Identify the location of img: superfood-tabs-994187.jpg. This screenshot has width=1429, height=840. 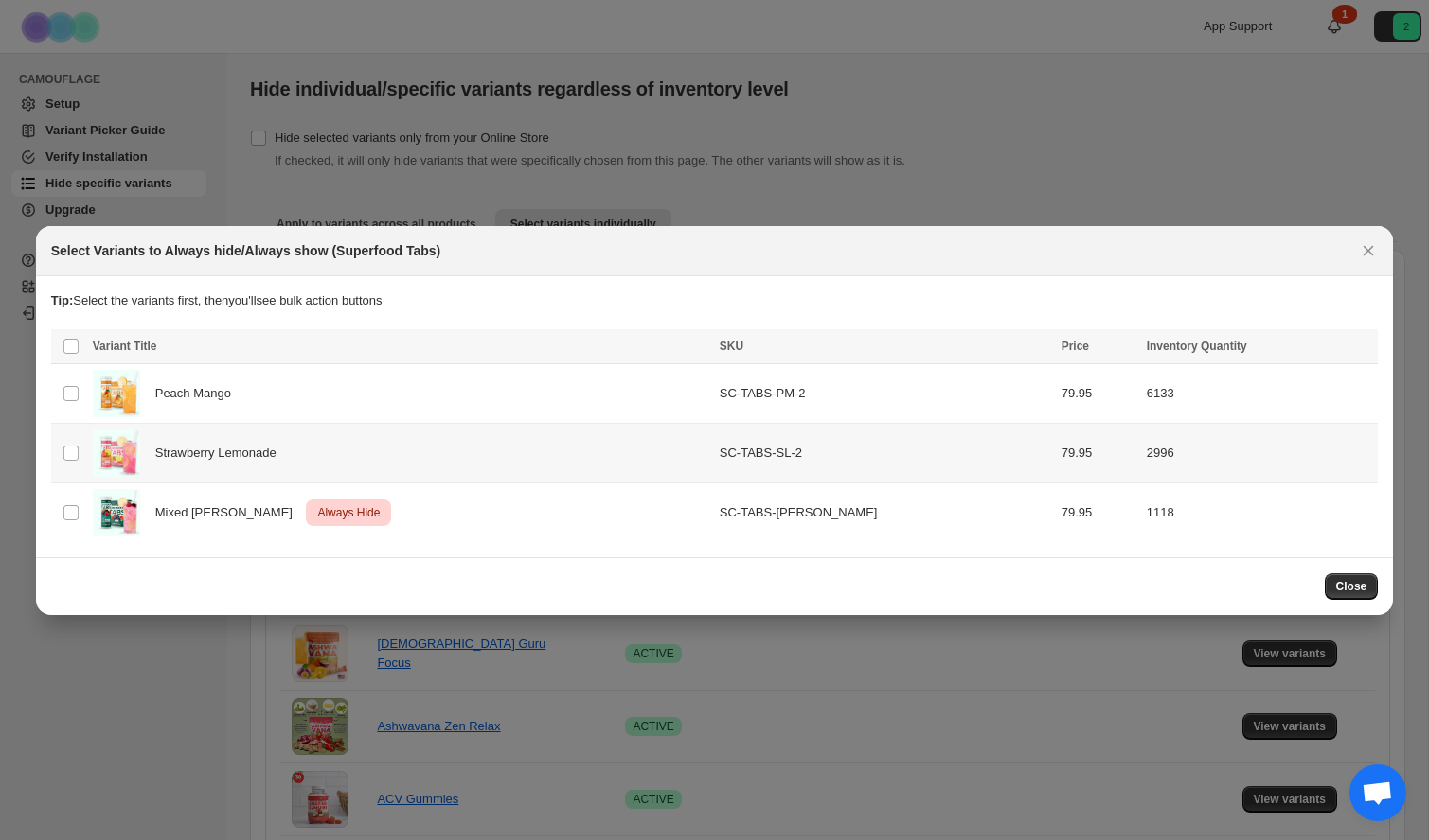
(117, 453).